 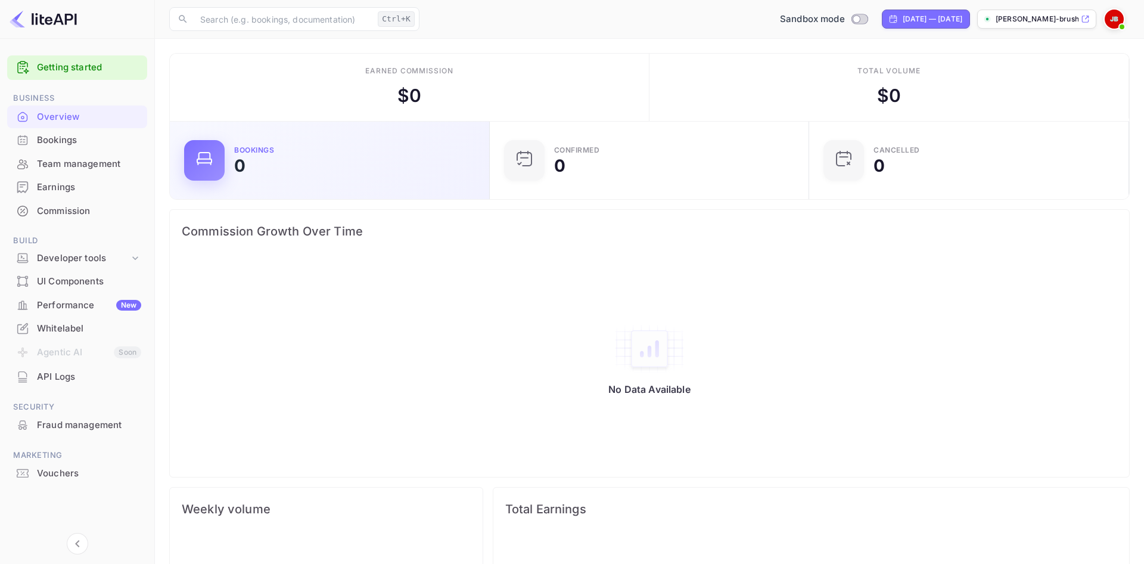 I want to click on span: Security, so click(x=77, y=407).